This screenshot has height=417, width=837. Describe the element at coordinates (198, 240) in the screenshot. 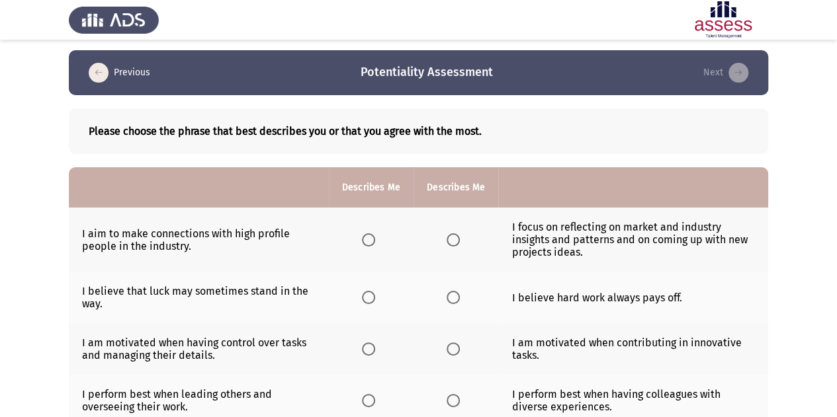

I see `td: I aim to make connections with high profile people in the industry.` at that location.